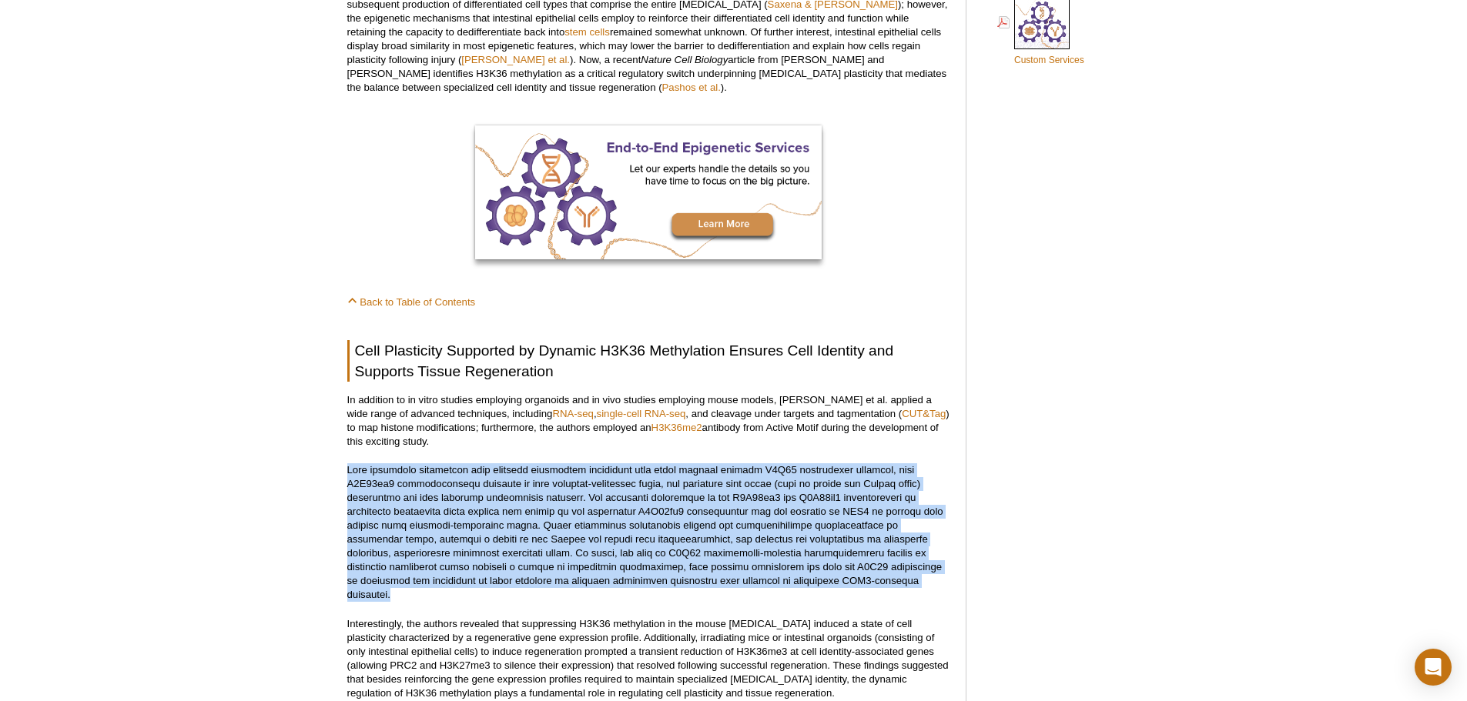  What do you see at coordinates (641, 413) in the screenshot?
I see `a: single-cell RNA-seq` at bounding box center [641, 413].